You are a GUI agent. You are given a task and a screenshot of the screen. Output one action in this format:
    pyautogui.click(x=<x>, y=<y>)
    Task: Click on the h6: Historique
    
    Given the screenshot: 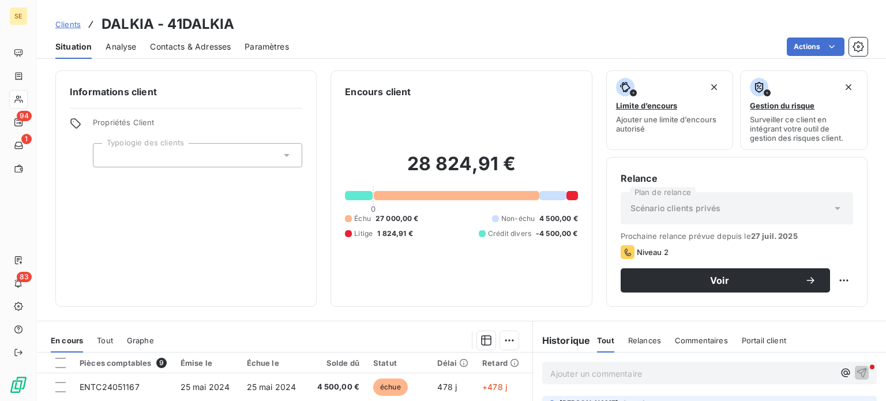 What is the action you would take?
    pyautogui.click(x=562, y=340)
    